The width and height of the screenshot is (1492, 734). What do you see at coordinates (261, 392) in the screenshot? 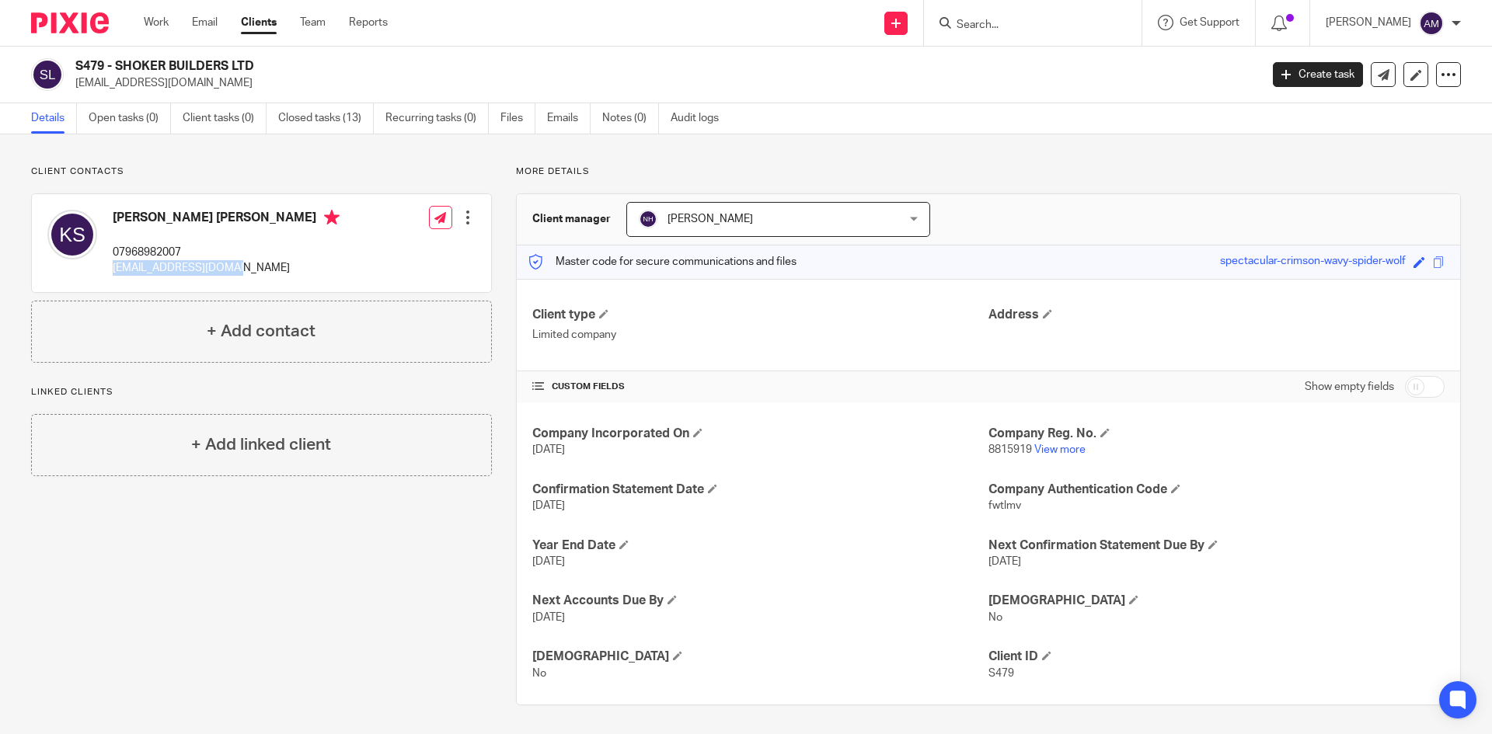
I see `p: Linked clients` at bounding box center [261, 392].